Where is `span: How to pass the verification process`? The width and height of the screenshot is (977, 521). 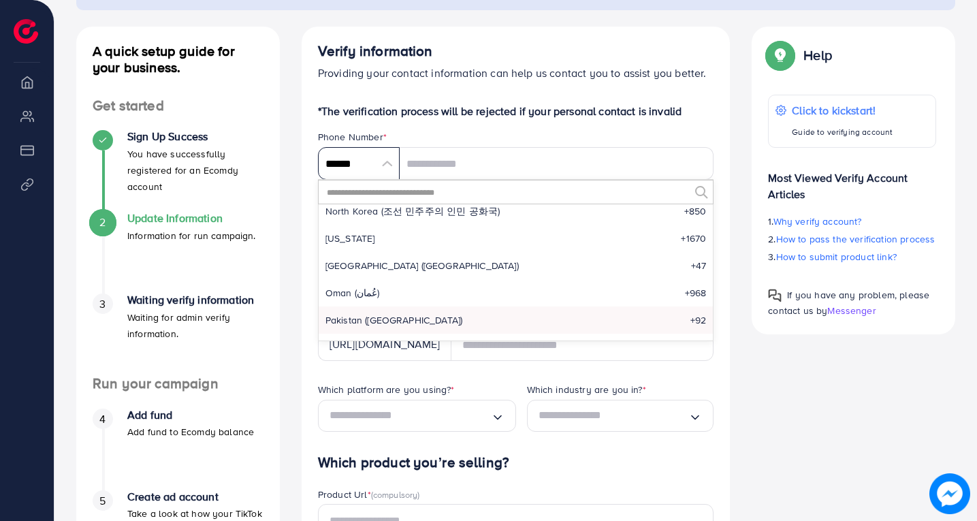
span: How to pass the verification process is located at coordinates (856, 239).